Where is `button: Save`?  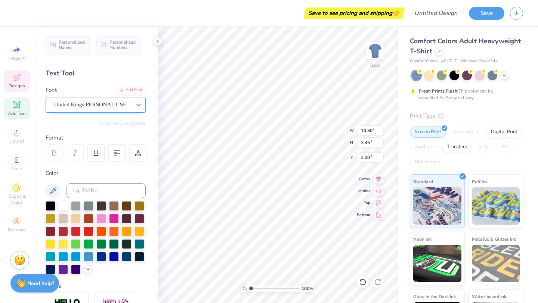 button: Save is located at coordinates (486, 13).